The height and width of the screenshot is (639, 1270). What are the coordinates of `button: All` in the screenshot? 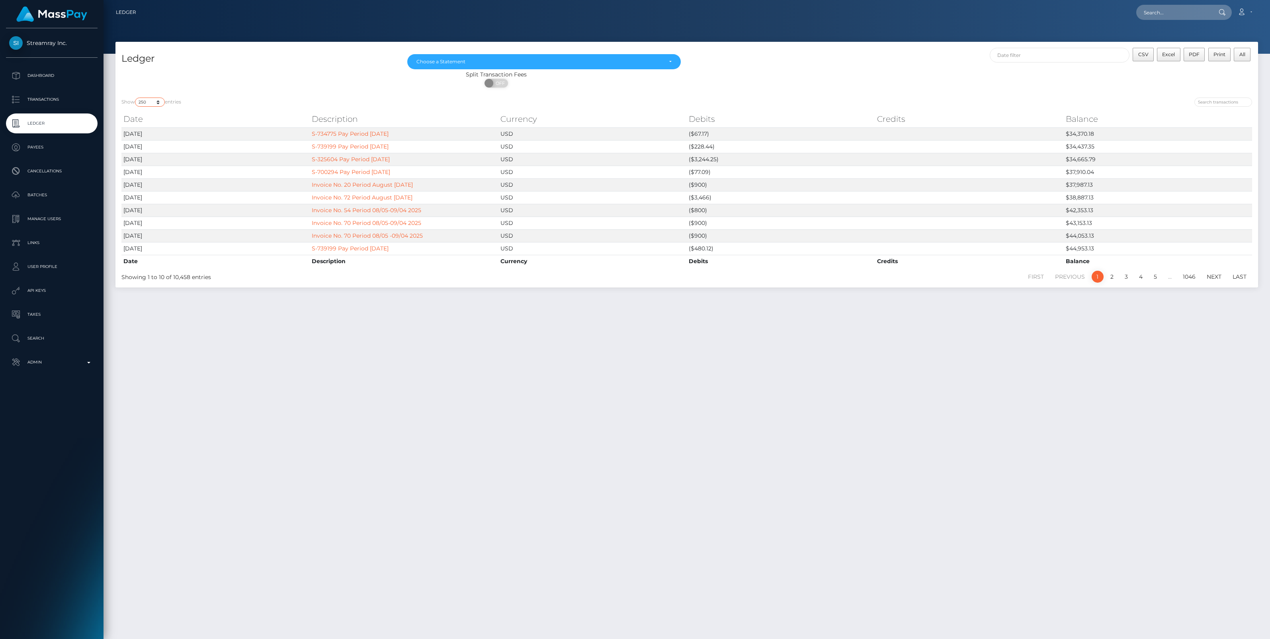 It's located at (1242, 55).